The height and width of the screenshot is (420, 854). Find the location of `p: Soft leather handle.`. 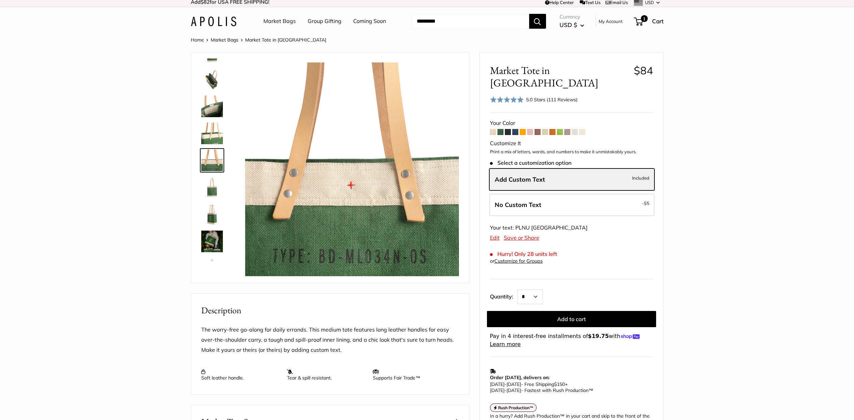

p: Soft leather handle. is located at coordinates (241, 375).